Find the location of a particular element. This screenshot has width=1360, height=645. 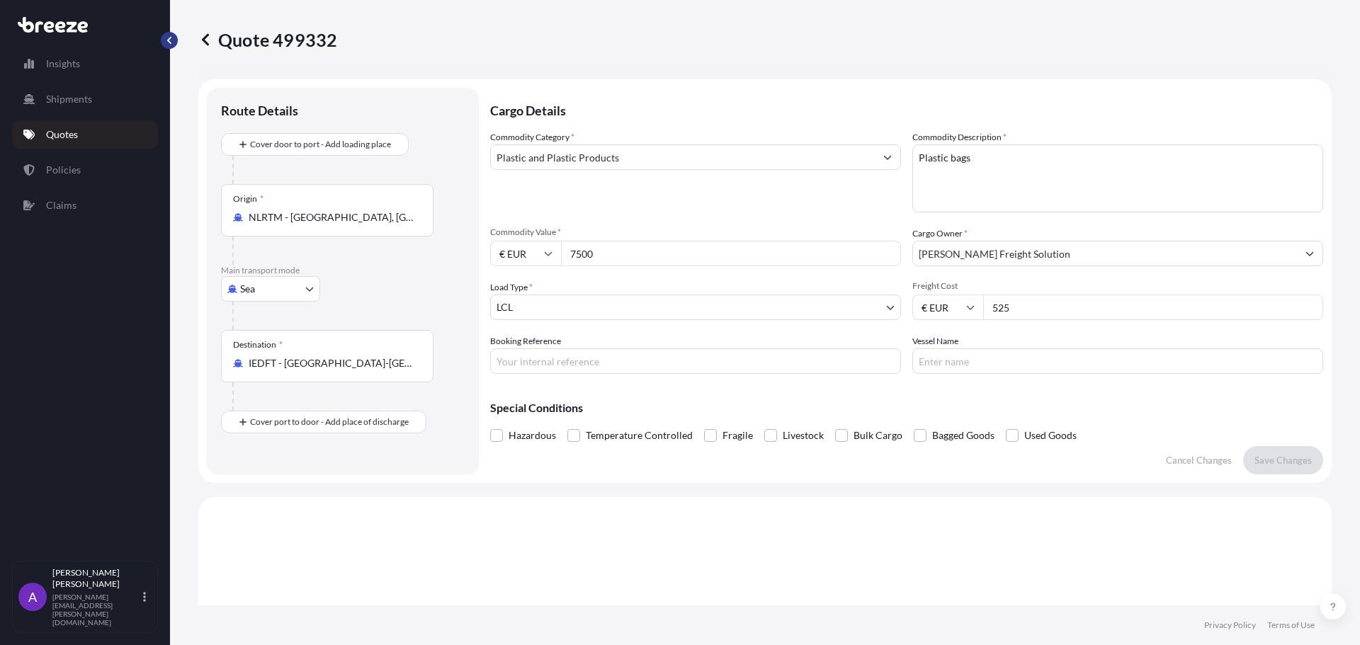

p: Policies is located at coordinates (63, 170).